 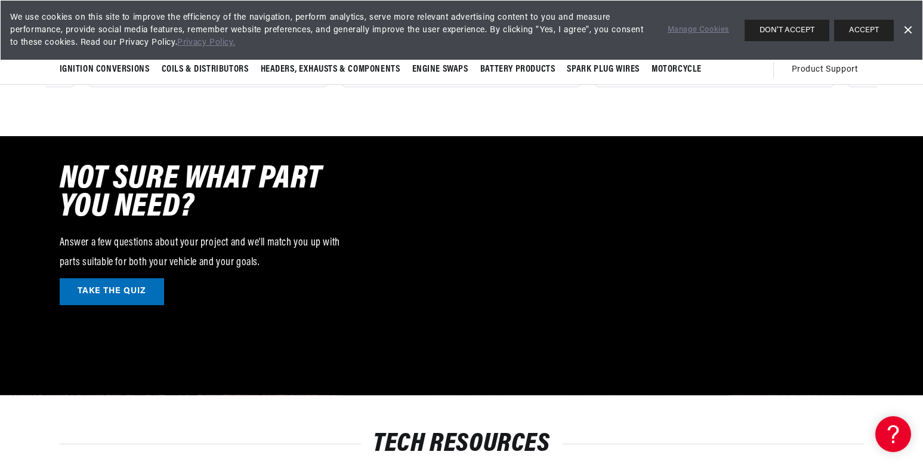 What do you see at coordinates (440, 69) in the screenshot?
I see `summary: Engine Swaps` at bounding box center [440, 69].